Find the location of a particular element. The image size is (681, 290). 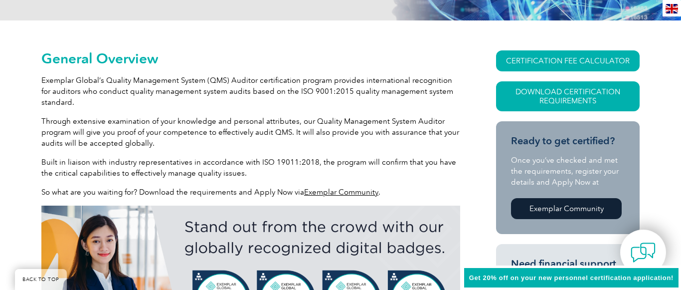

img: contact-chat.png is located at coordinates (643, 252).